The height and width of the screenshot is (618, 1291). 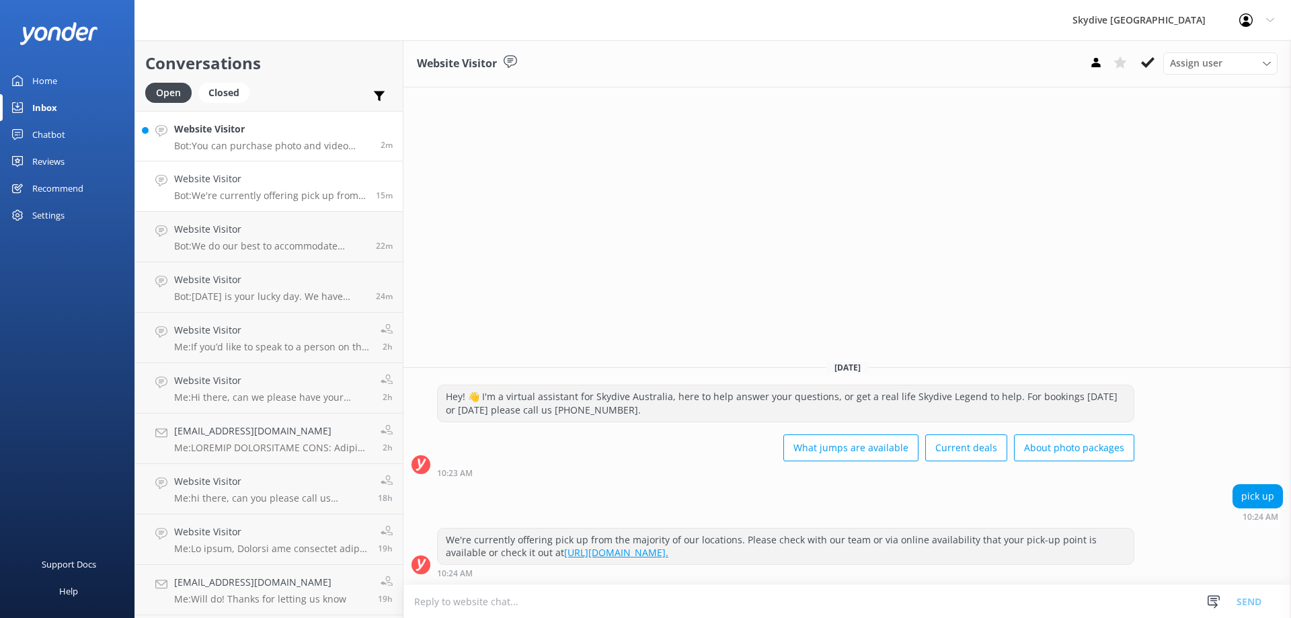 What do you see at coordinates (269, 338) in the screenshot?
I see `a: Website VisitorMe:If you’d like to speak to a person on the Skydive Australia team, please call [...` at bounding box center [269, 338].